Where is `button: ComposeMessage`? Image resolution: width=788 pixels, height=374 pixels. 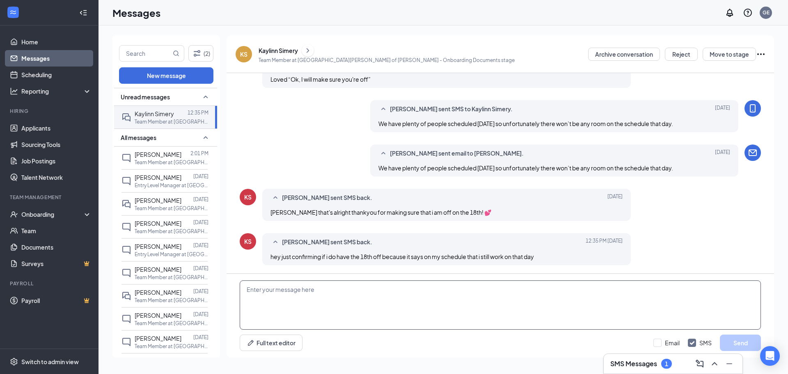
button: ComposeMessage is located at coordinates (700, 364).